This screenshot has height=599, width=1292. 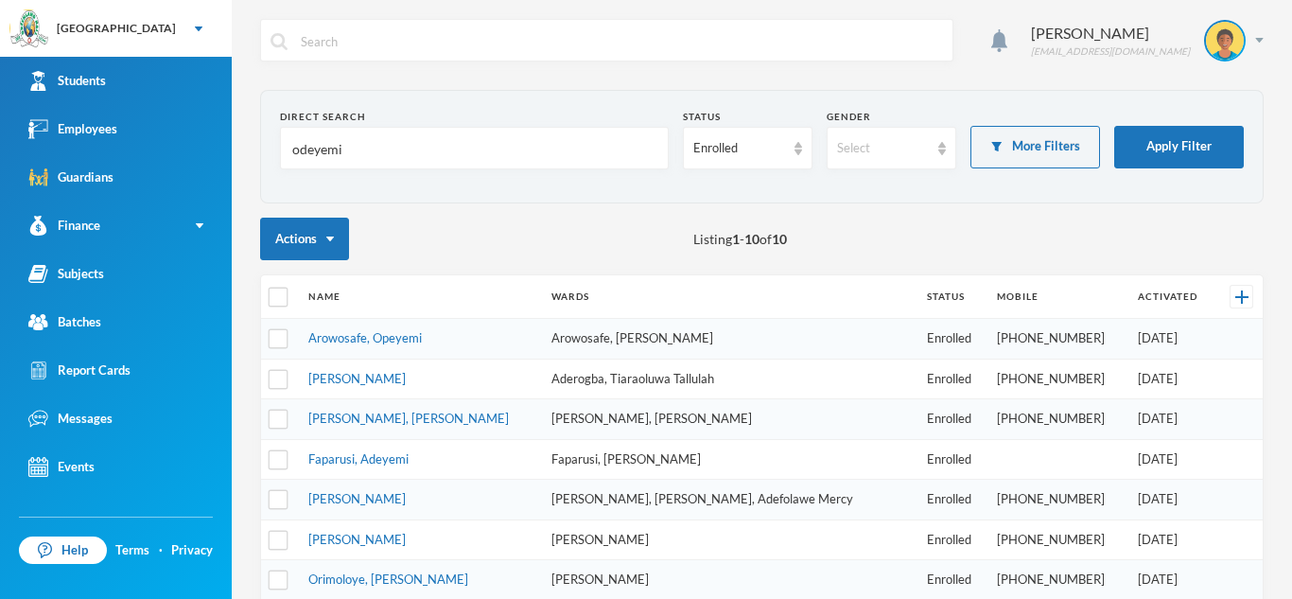 What do you see at coordinates (70, 418) in the screenshot?
I see `div: Messages` at bounding box center [70, 418].